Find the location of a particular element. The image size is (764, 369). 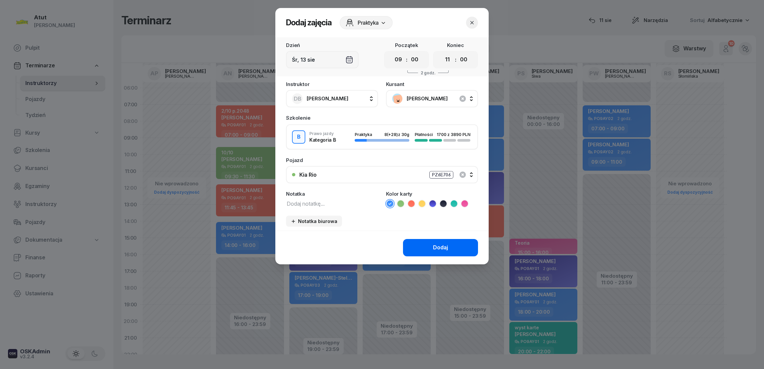

span: DB is located at coordinates (297, 99).